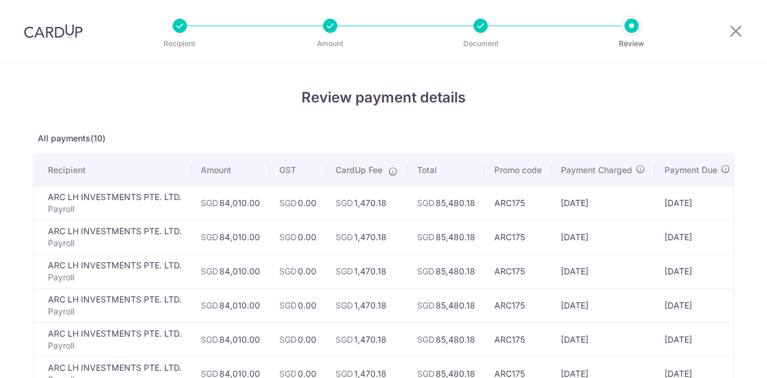 The height and width of the screenshot is (378, 767). I want to click on span: Payment Due, so click(691, 170).